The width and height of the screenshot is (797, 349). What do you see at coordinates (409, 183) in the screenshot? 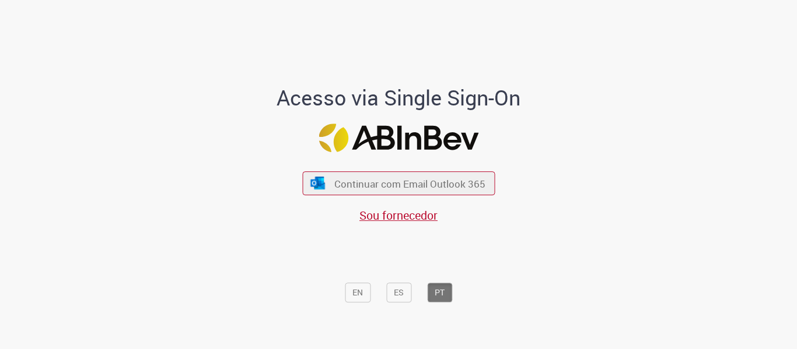
I see `span: Continuar com Email Outlook 365` at bounding box center [409, 183].